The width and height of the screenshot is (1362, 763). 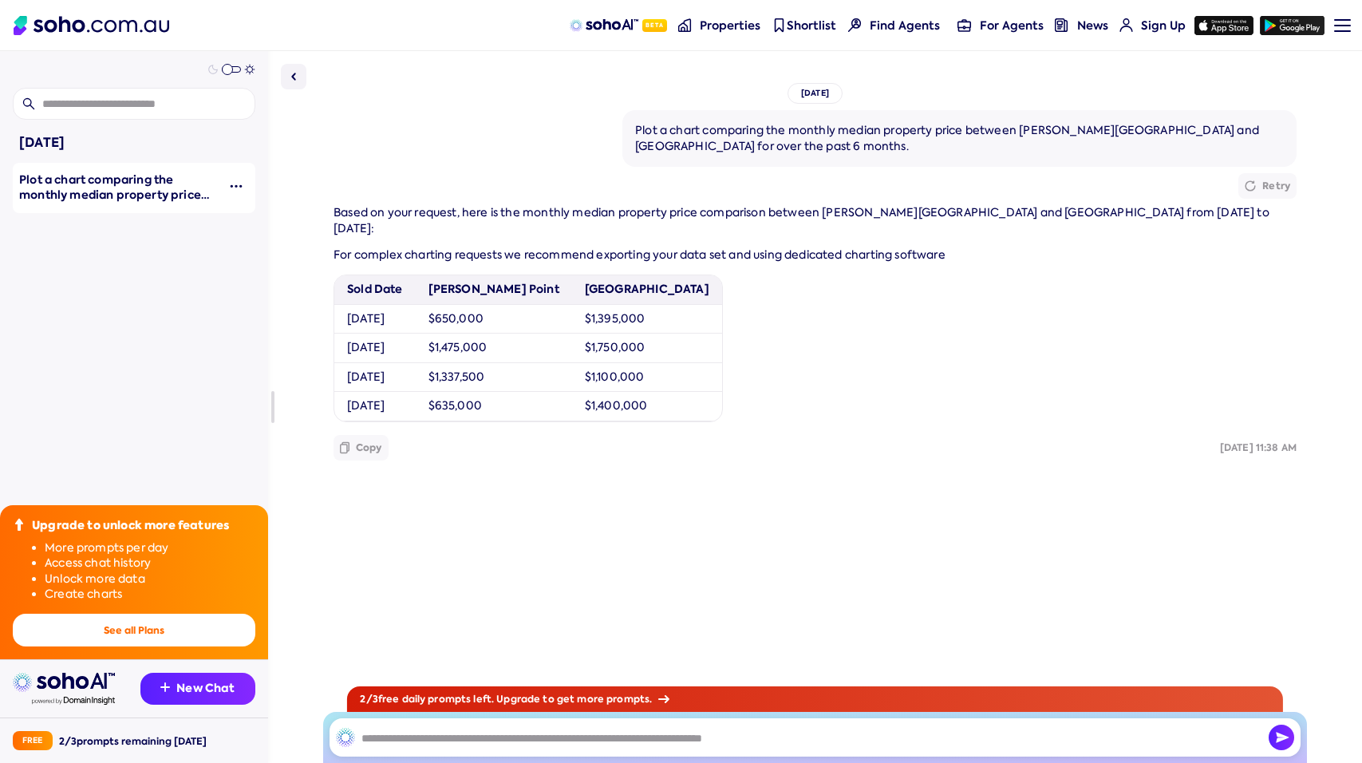 I want to click on img: sohoai logo, so click(x=64, y=682).